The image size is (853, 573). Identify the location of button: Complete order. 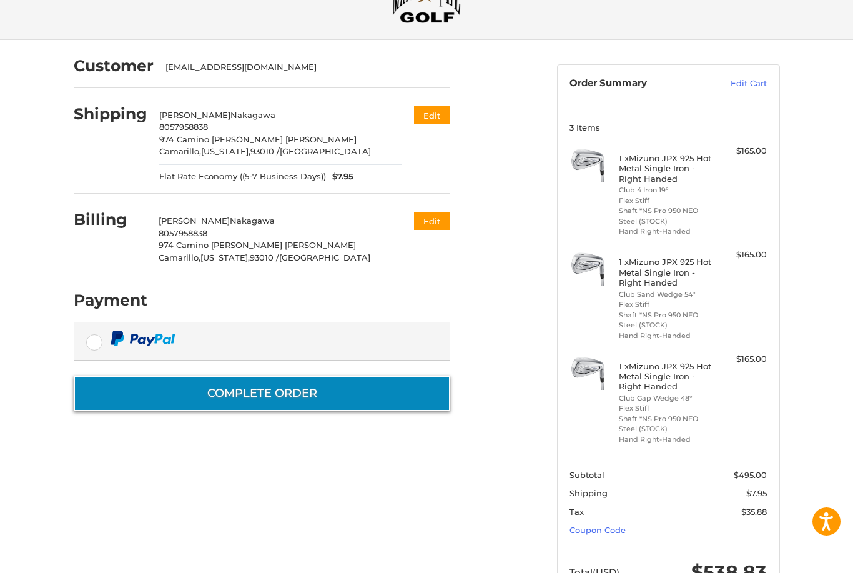
(262, 393).